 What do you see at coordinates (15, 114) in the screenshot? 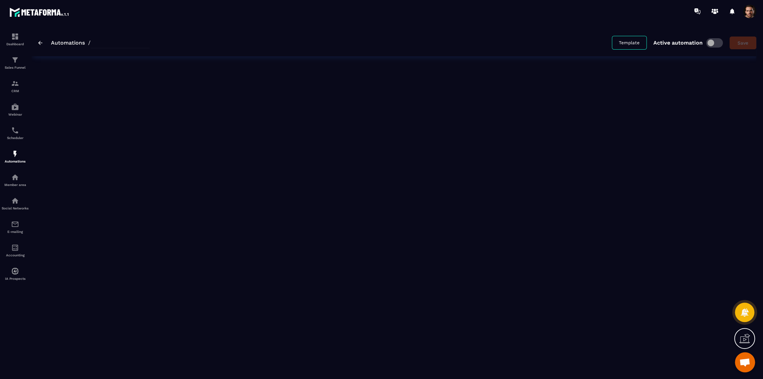
I see `p: Webinar` at bounding box center [15, 114].